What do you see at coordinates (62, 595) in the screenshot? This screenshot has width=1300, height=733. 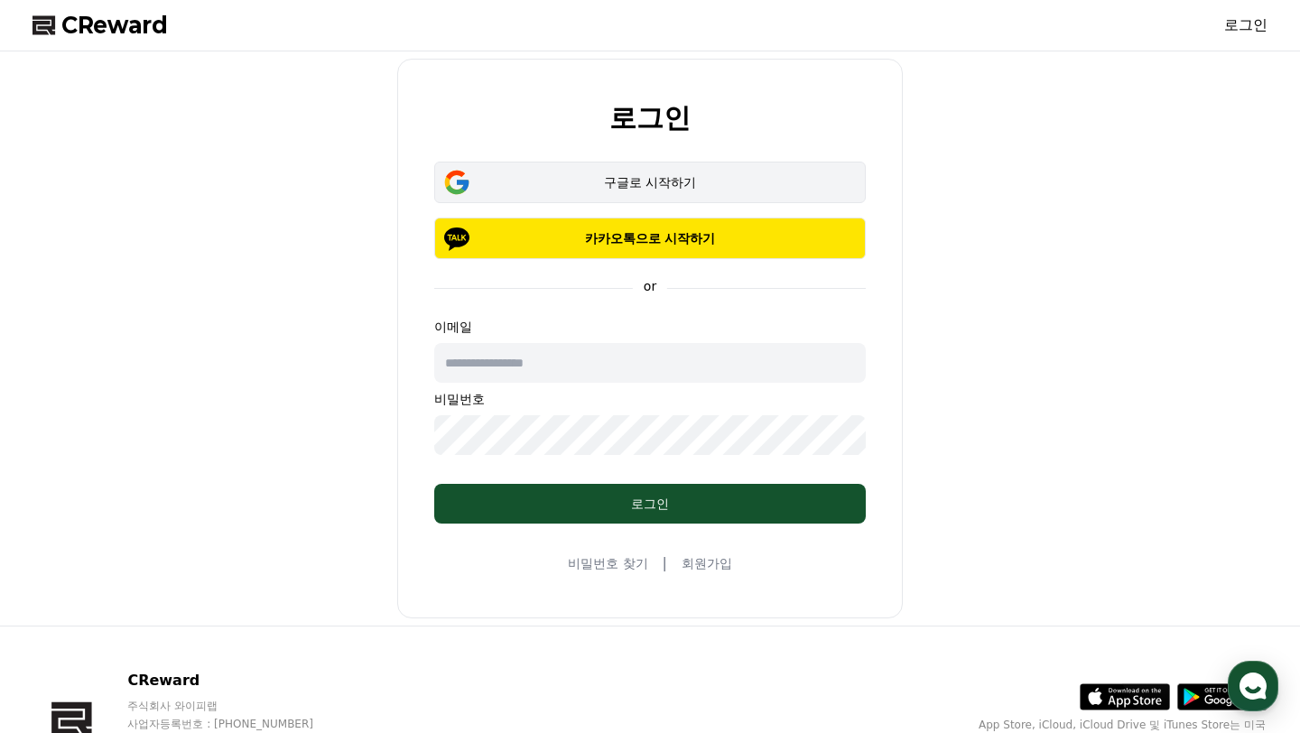 I see `a: 홈` at bounding box center [62, 595].